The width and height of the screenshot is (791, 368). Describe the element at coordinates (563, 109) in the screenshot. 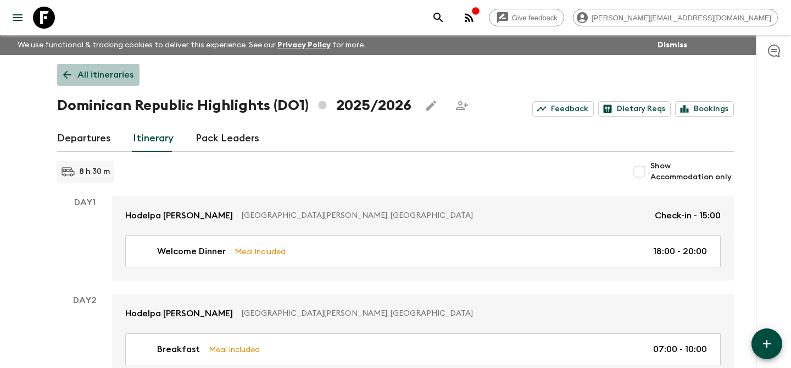

I see `a: Feedback` at that location.